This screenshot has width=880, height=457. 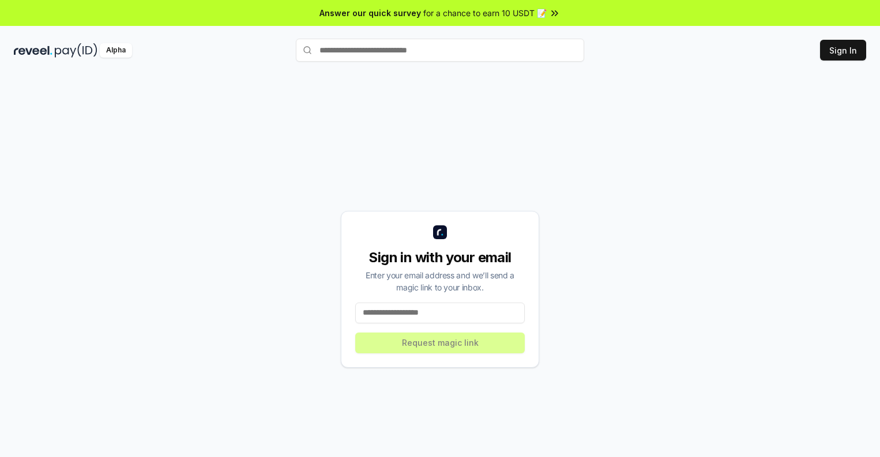 I want to click on img: reveel_dark, so click(x=33, y=50).